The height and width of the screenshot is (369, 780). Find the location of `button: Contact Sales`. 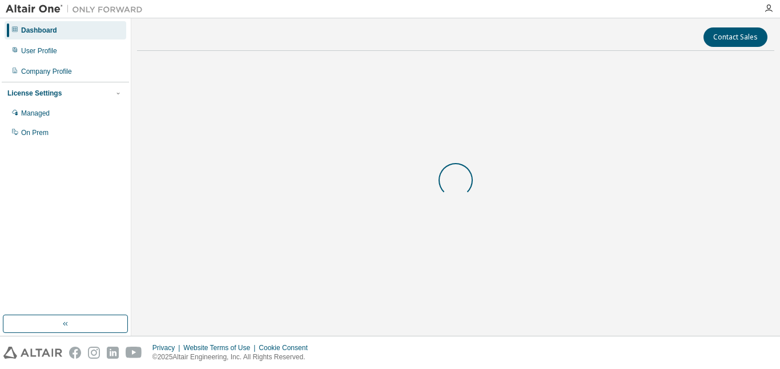

button: Contact Sales is located at coordinates (736, 37).